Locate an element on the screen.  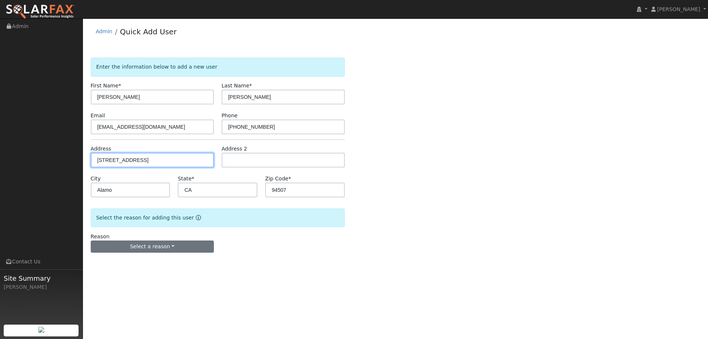
label: Phone is located at coordinates (230, 115).